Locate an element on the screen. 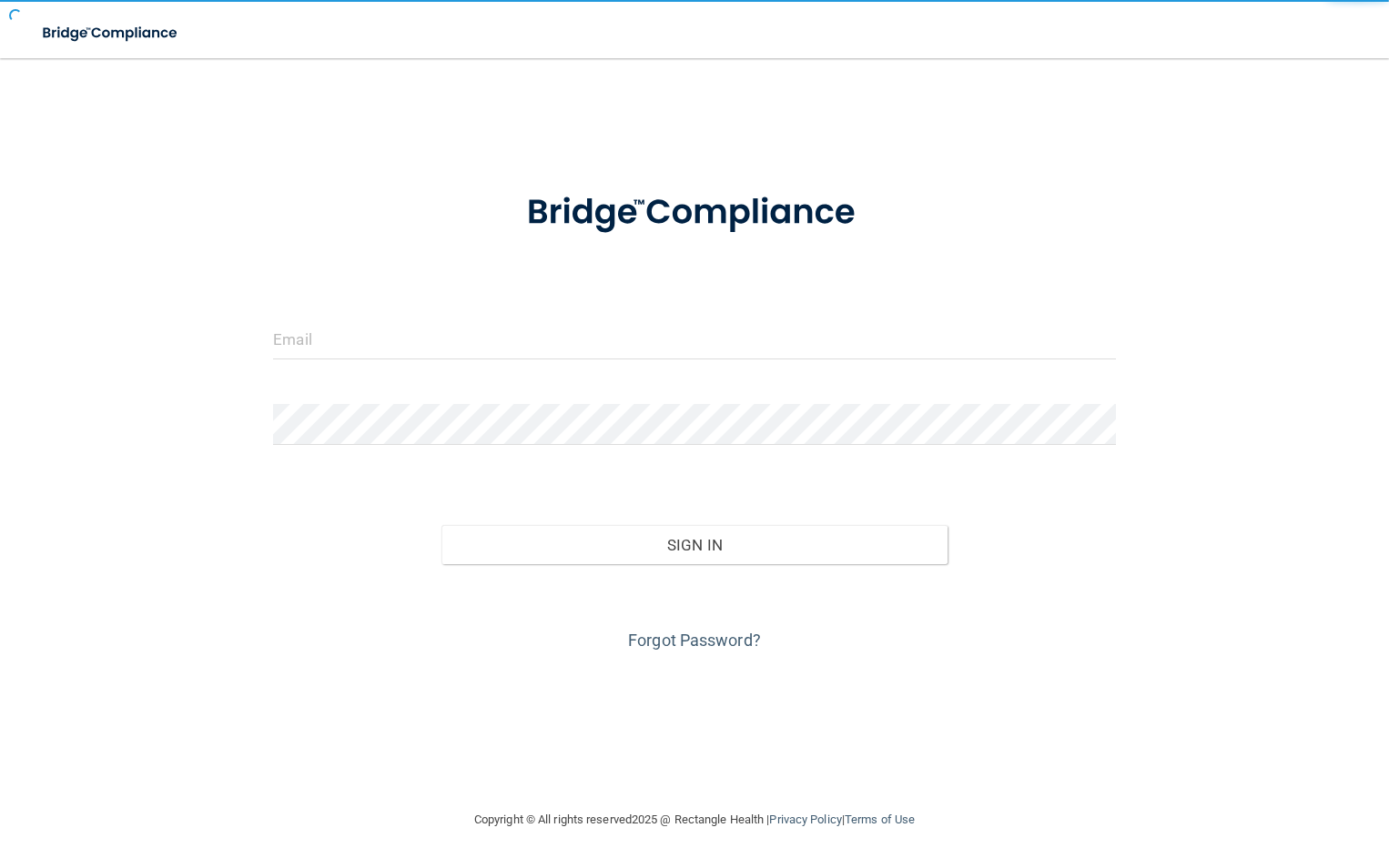  button: Sign In is located at coordinates (694, 545).